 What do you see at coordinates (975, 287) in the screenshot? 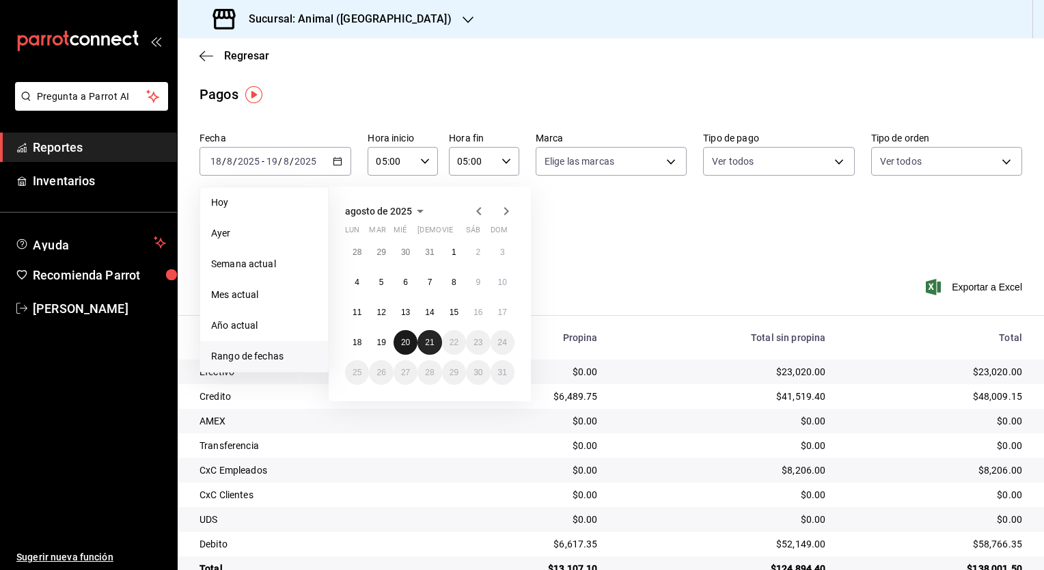
I see `span: Exportar a Excel` at bounding box center [975, 287].